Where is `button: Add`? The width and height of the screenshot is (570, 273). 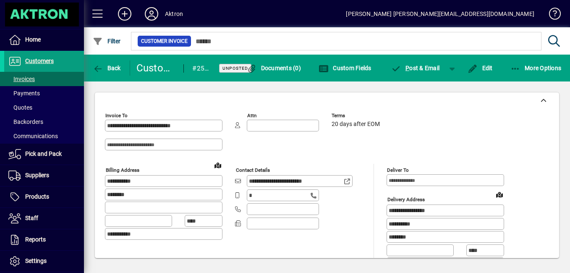 button: Add is located at coordinates (125, 14).